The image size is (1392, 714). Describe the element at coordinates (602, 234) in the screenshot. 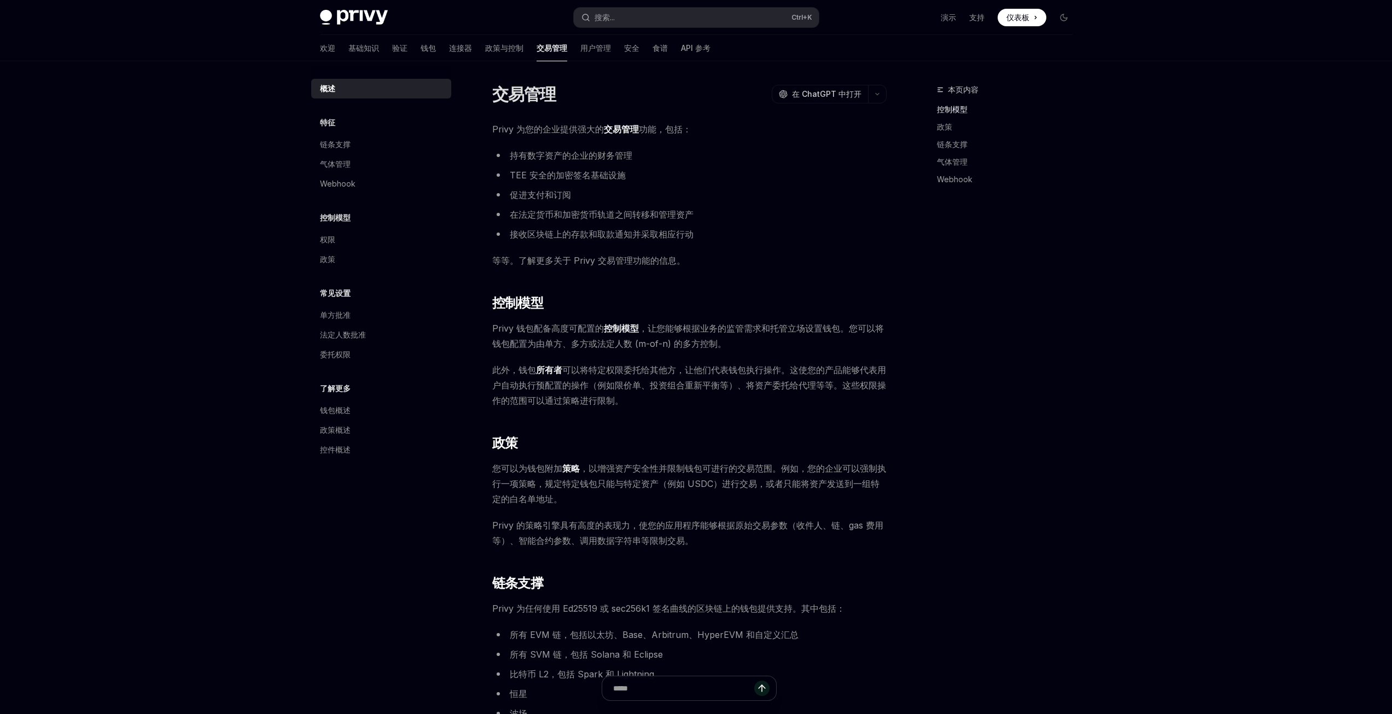

I see `font: 接收区块链上的存款和取款通知并采取相应行动` at that location.